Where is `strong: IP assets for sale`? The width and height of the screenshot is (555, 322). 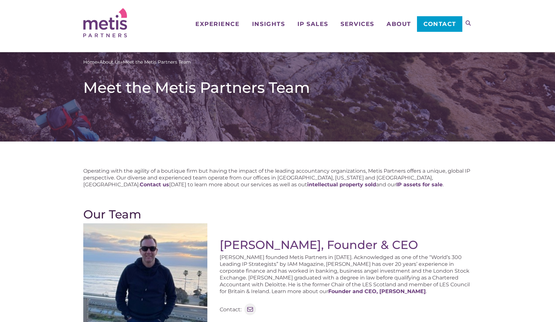
strong: IP assets for sale is located at coordinates (419, 184).